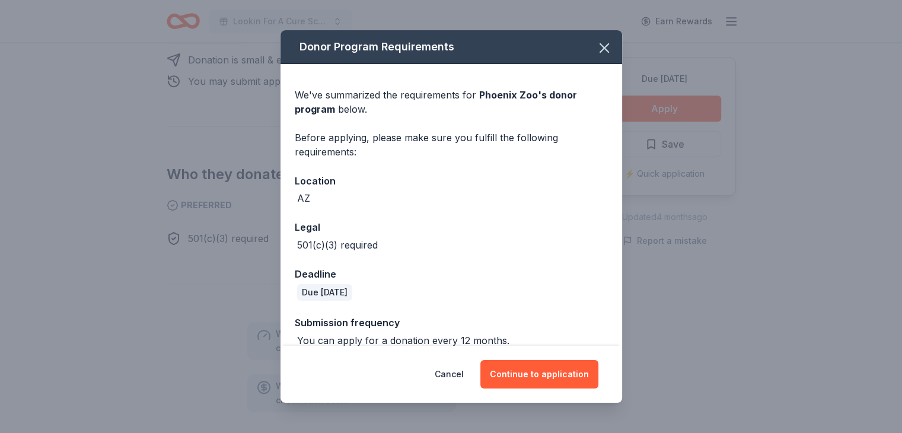 This screenshot has width=902, height=433. I want to click on div: Legal, so click(451, 227).